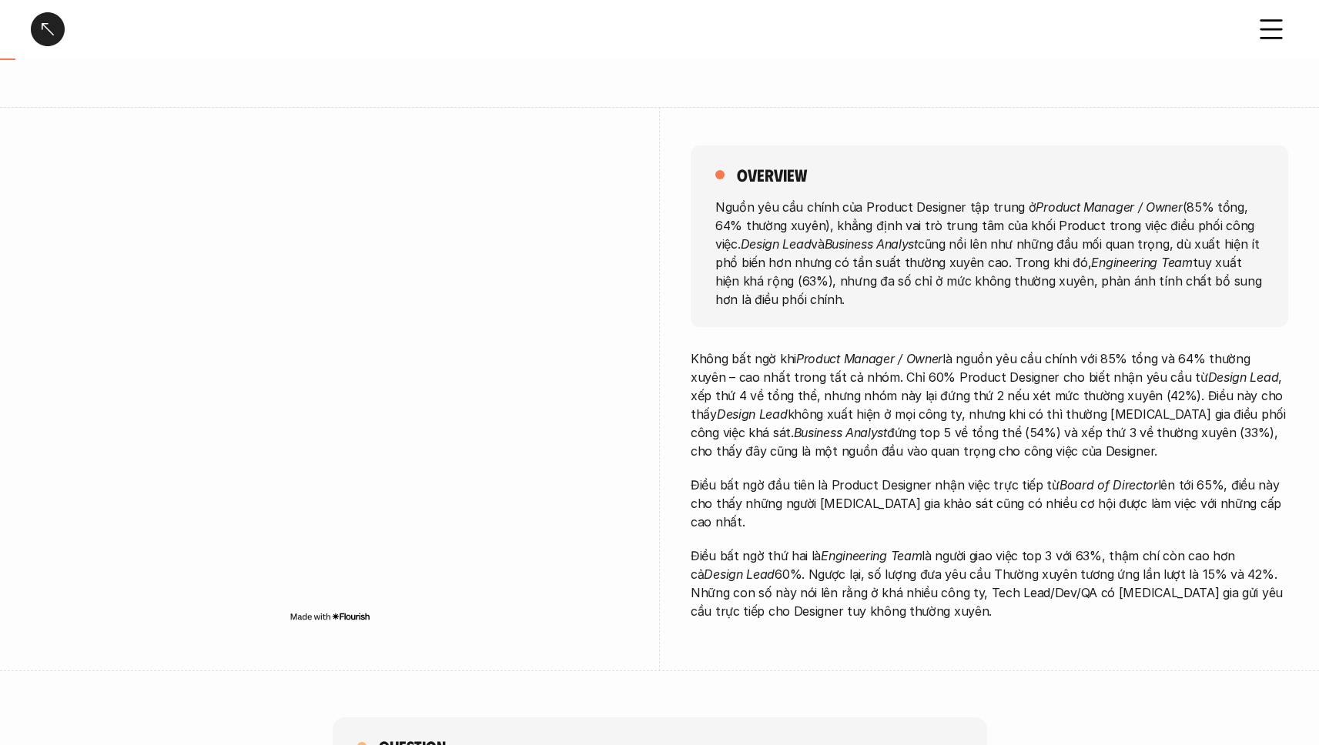 Image resolution: width=1319 pixels, height=745 pixels. Describe the element at coordinates (989, 504) in the screenshot. I see `p: Điều bất ngờ đầu tiên là Product Designer nhận việc trực tiếp từ lên tới 65%, điều này cho thấy n...` at that location.